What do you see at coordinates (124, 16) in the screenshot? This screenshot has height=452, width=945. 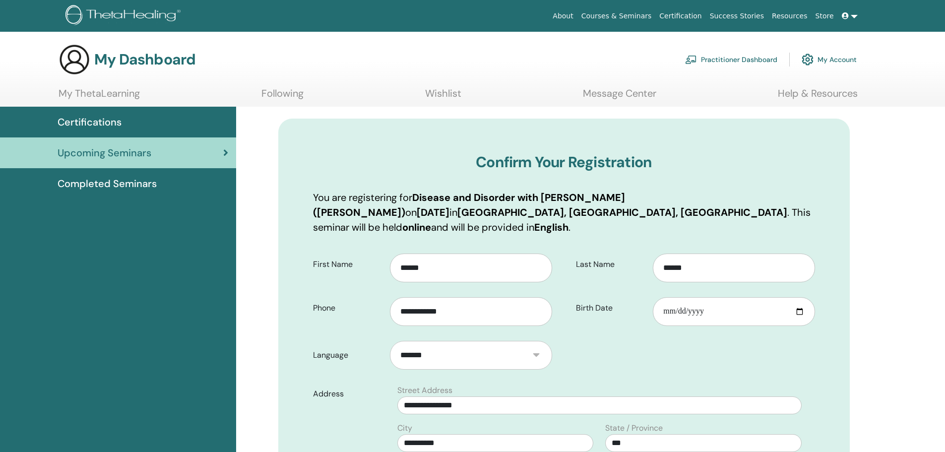 I see `img: logo.png` at bounding box center [124, 16].